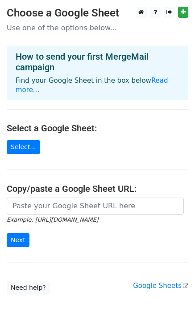 This screenshot has width=195, height=312. What do you see at coordinates (23, 147) in the screenshot?
I see `a: Select...` at bounding box center [23, 147].